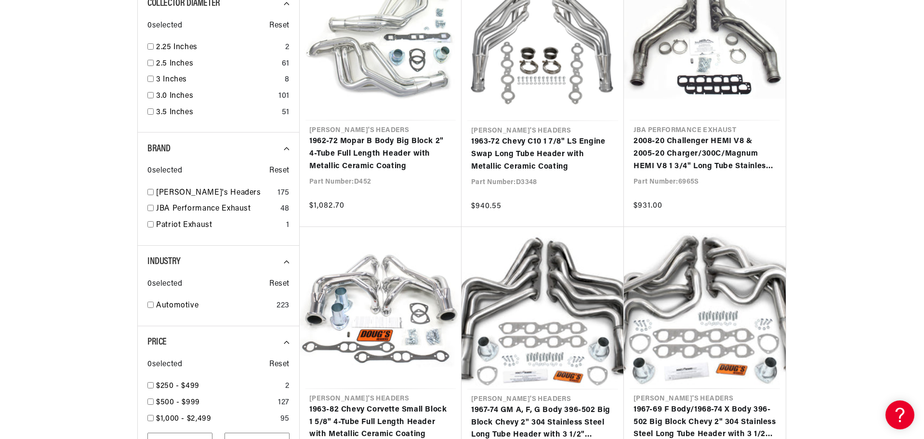 Image resolution: width=924 pixels, height=439 pixels. What do you see at coordinates (286, 113) in the screenshot?
I see `div: 51` at bounding box center [286, 113].